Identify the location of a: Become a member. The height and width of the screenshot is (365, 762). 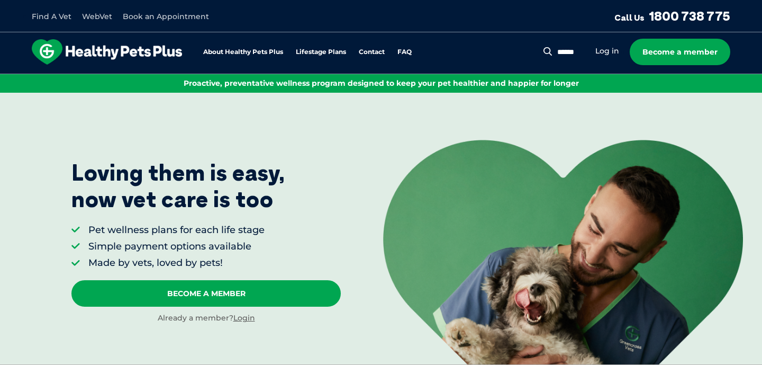
(680, 52).